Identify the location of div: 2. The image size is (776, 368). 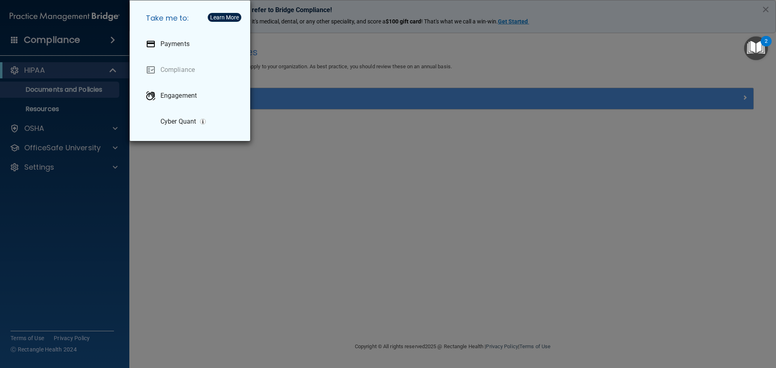
(766, 46).